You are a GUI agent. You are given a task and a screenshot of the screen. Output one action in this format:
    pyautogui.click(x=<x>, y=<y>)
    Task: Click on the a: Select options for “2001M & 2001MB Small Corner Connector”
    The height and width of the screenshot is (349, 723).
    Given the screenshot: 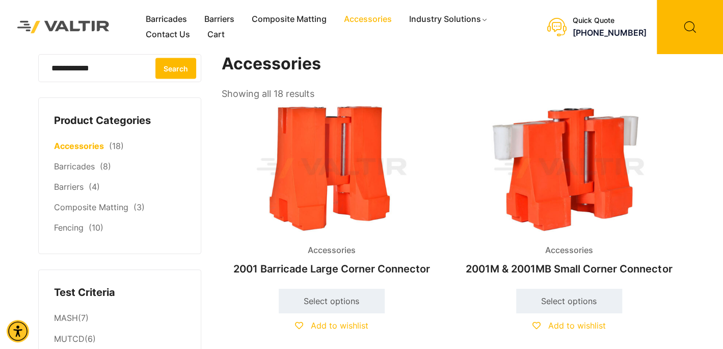 What is the action you would take?
    pyautogui.click(x=569, y=301)
    